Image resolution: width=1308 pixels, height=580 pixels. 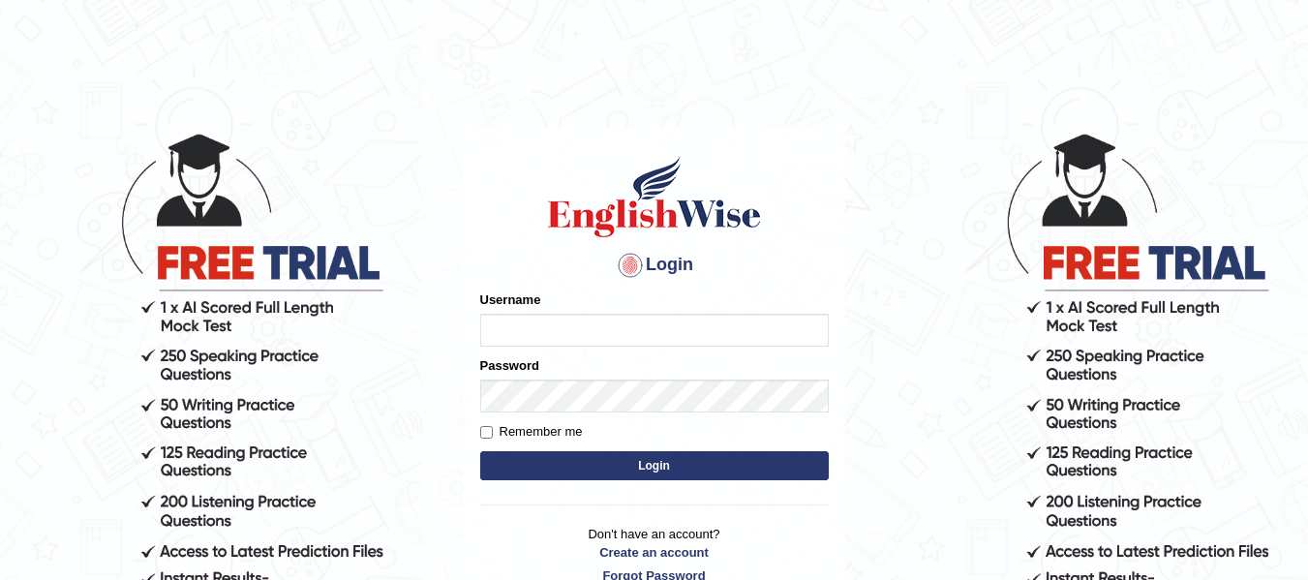 What do you see at coordinates (532, 432) in the screenshot?
I see `label: Remember me` at bounding box center [532, 432].